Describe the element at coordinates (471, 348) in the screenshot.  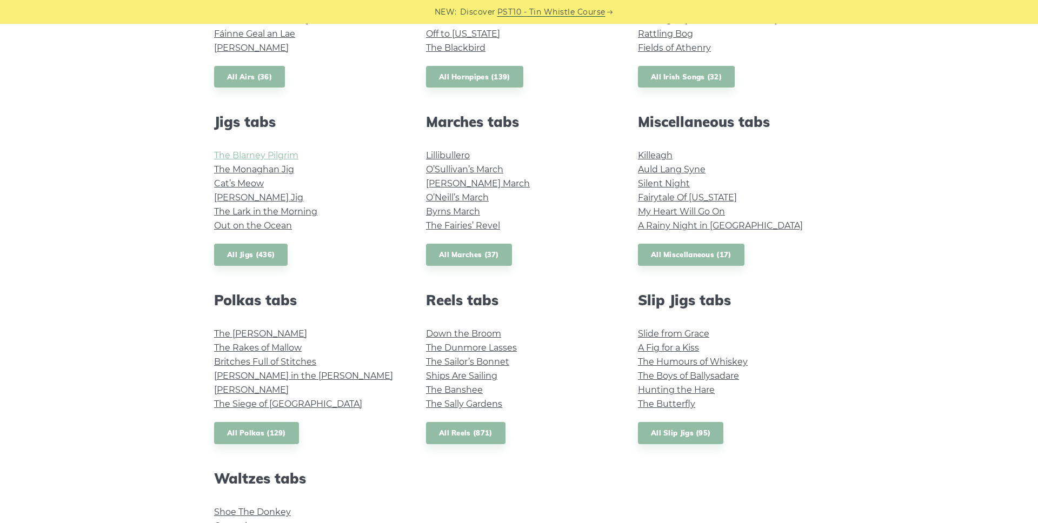
I see `a: The Dunmore Lasses` at that location.